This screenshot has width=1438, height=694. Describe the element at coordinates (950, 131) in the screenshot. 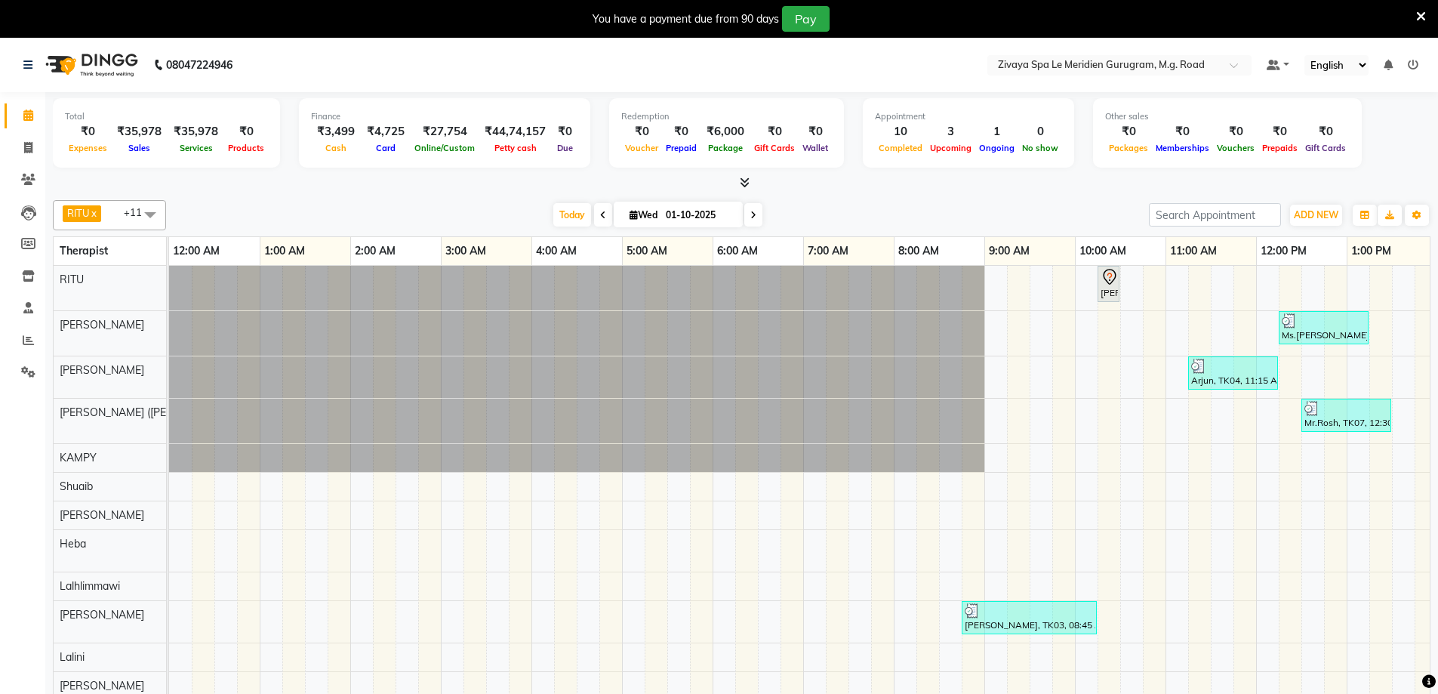

I see `div: 3` at that location.